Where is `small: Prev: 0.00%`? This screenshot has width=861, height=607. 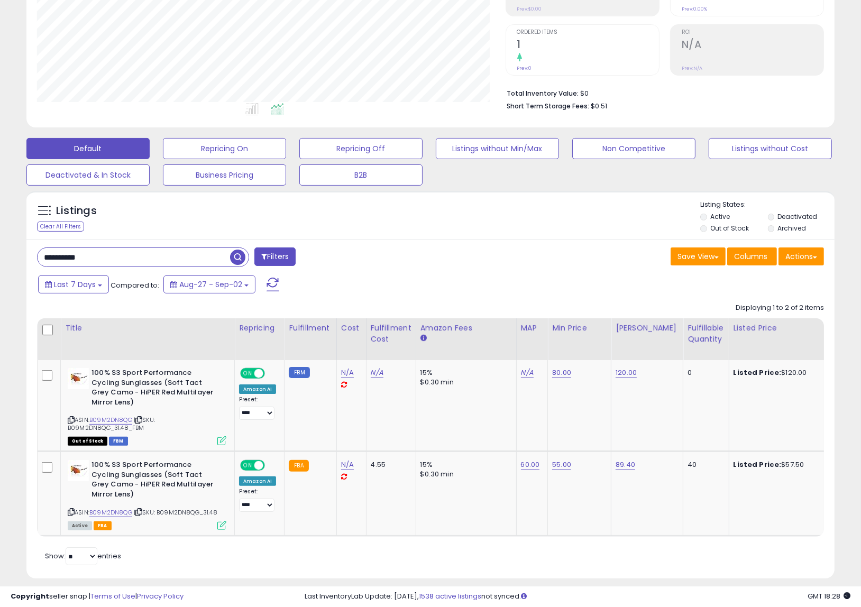 small: Prev: 0.00% is located at coordinates (694, 9).